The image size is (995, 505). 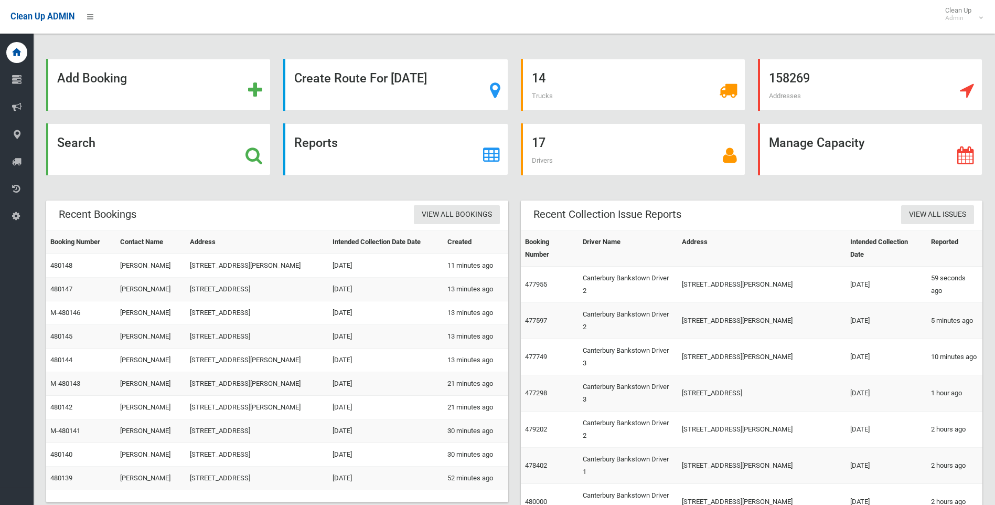 What do you see at coordinates (92, 78) in the screenshot?
I see `strong: Add Booking` at bounding box center [92, 78].